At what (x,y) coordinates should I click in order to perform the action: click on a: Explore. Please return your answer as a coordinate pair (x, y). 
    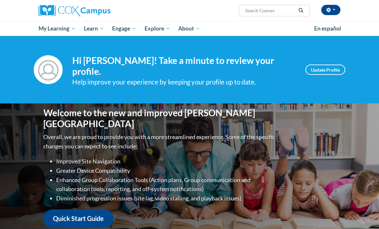
    Looking at the image, I should click on (157, 29).